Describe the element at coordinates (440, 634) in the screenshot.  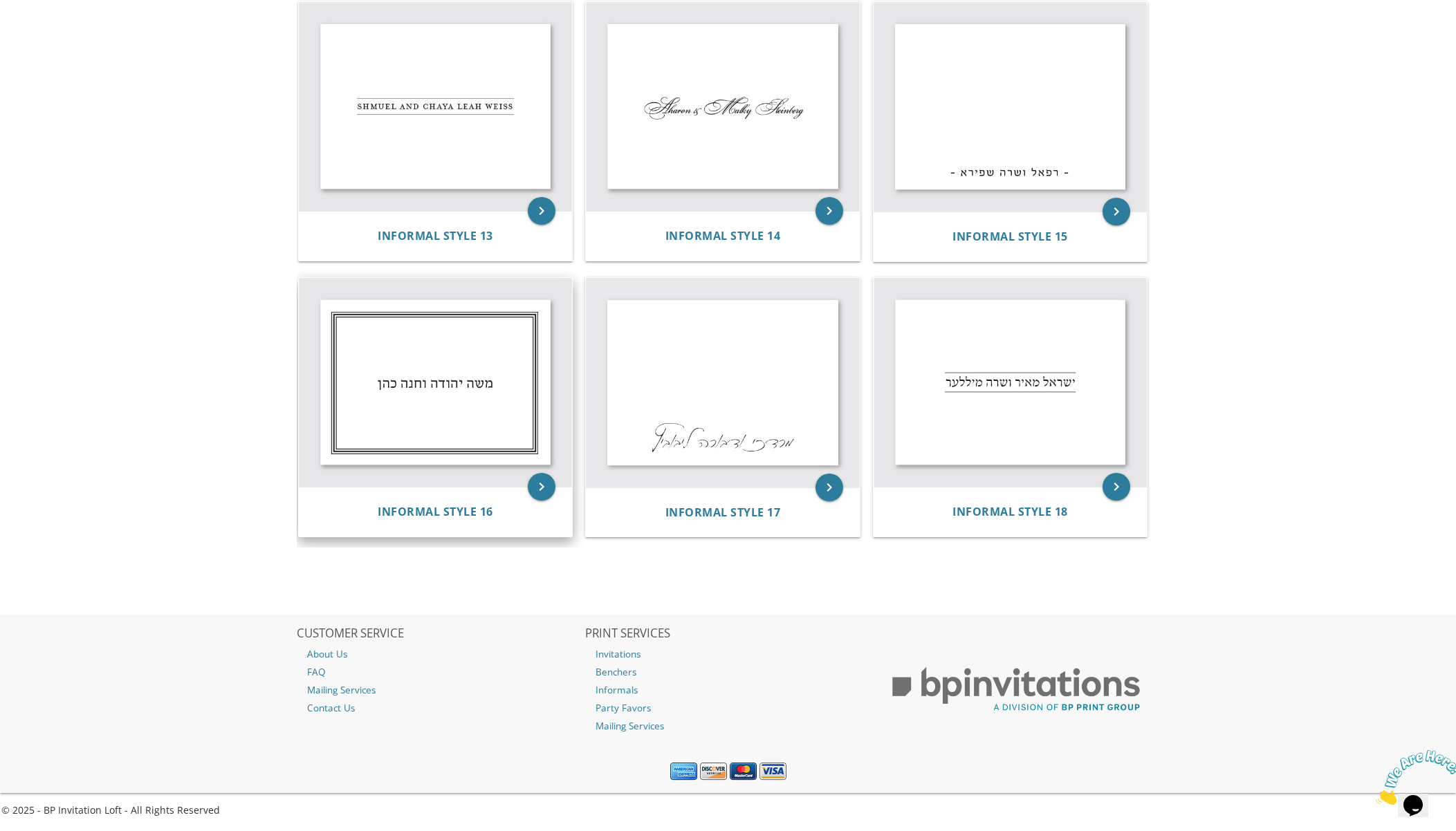
I see `h2: CUSTOMER SERVICE` at that location.